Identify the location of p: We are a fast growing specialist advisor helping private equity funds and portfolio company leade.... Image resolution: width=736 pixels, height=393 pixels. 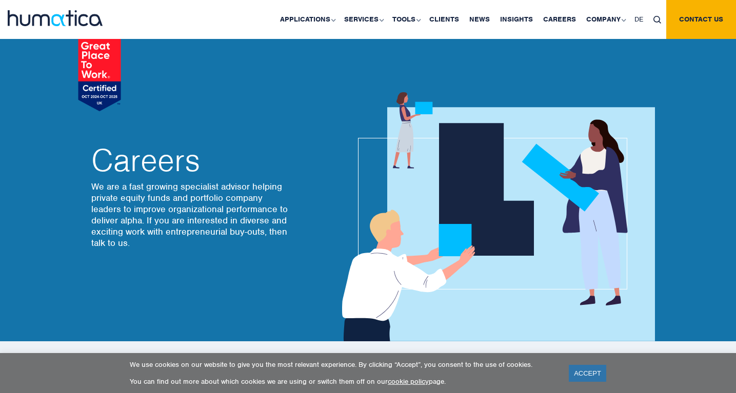
(191, 215).